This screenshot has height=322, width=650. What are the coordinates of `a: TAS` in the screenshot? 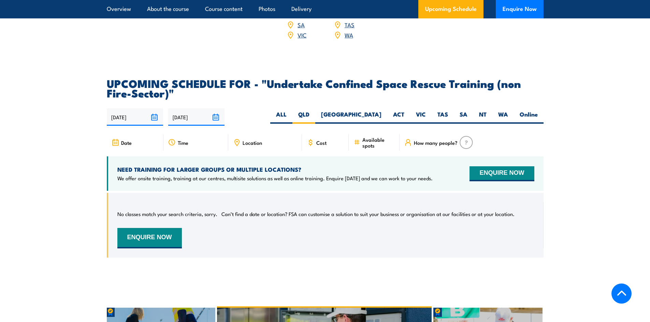 It's located at (349, 25).